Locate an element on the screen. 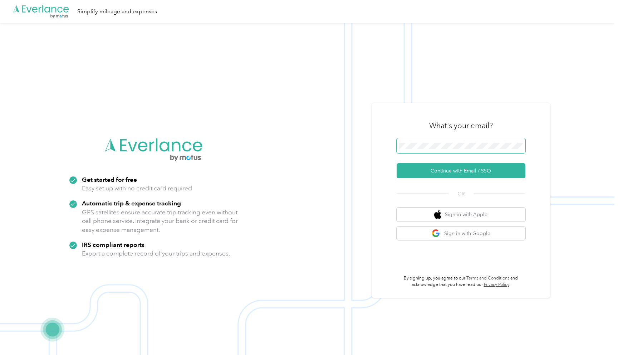  p: GPS satellites ensure accurate trip tracking even without cell phone service. Integrate your bank... is located at coordinates (160, 221).